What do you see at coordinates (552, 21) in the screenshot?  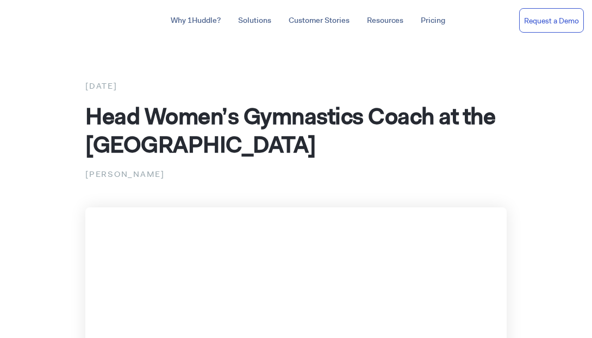 I see `a: Request a Demo` at bounding box center [552, 21].